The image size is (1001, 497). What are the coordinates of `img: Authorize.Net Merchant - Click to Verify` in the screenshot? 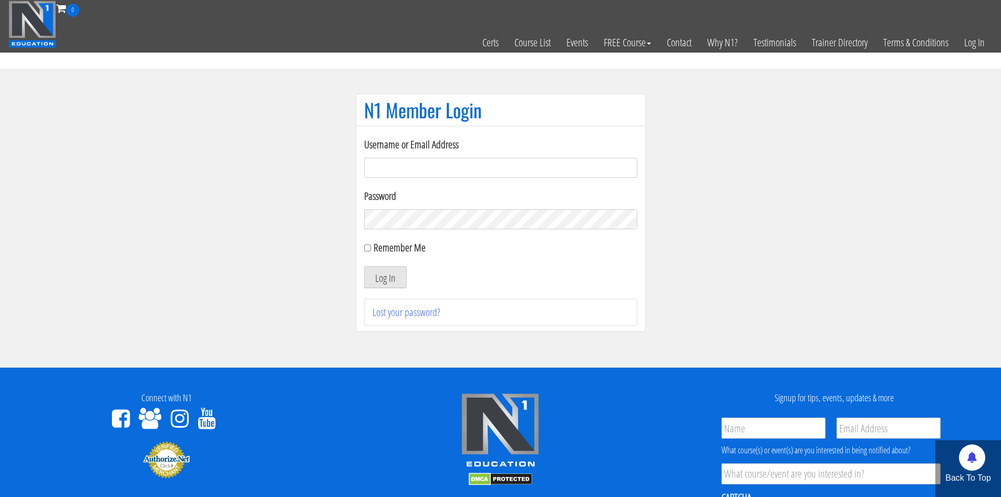 It's located at (167, 459).